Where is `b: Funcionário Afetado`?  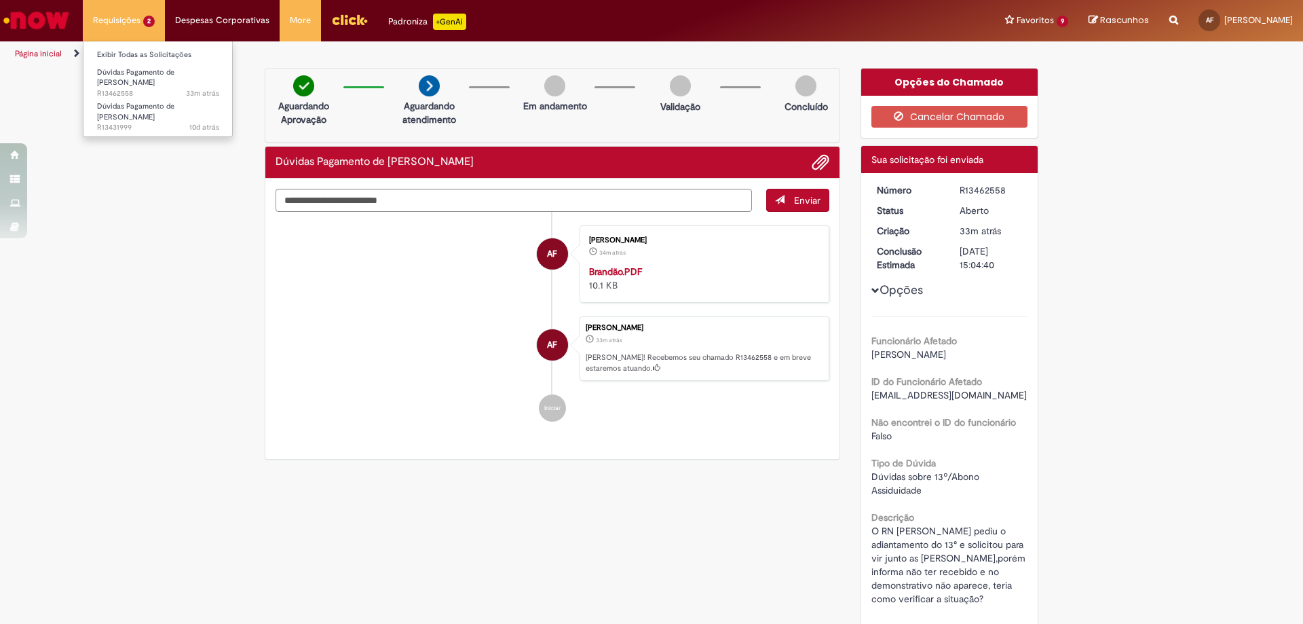 b: Funcionário Afetado is located at coordinates (914, 341).